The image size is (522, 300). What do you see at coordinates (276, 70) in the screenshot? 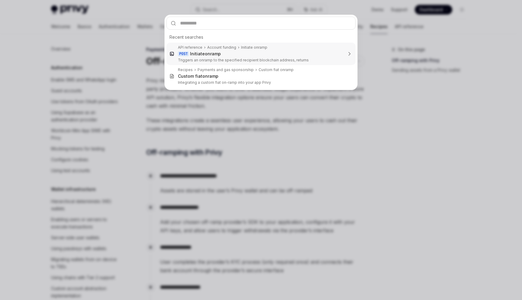
I see `div: Custom fiat onramp` at bounding box center [276, 70].